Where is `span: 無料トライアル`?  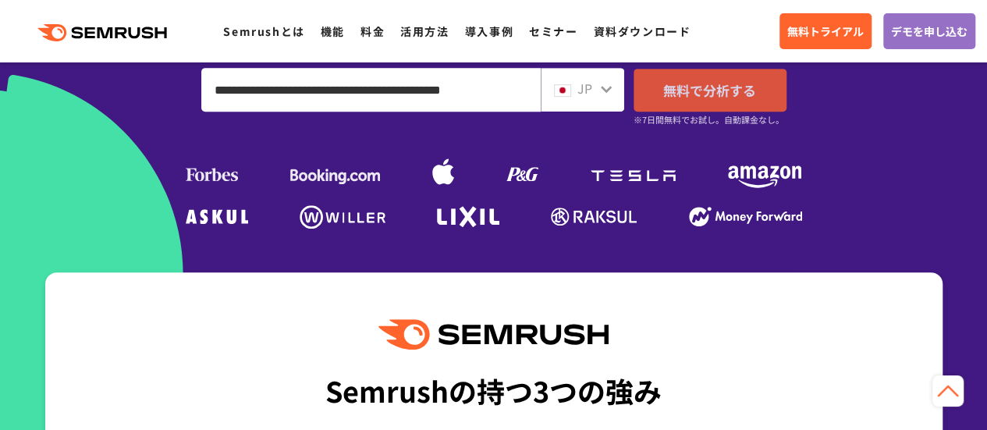 span: 無料トライアル is located at coordinates (825, 31).